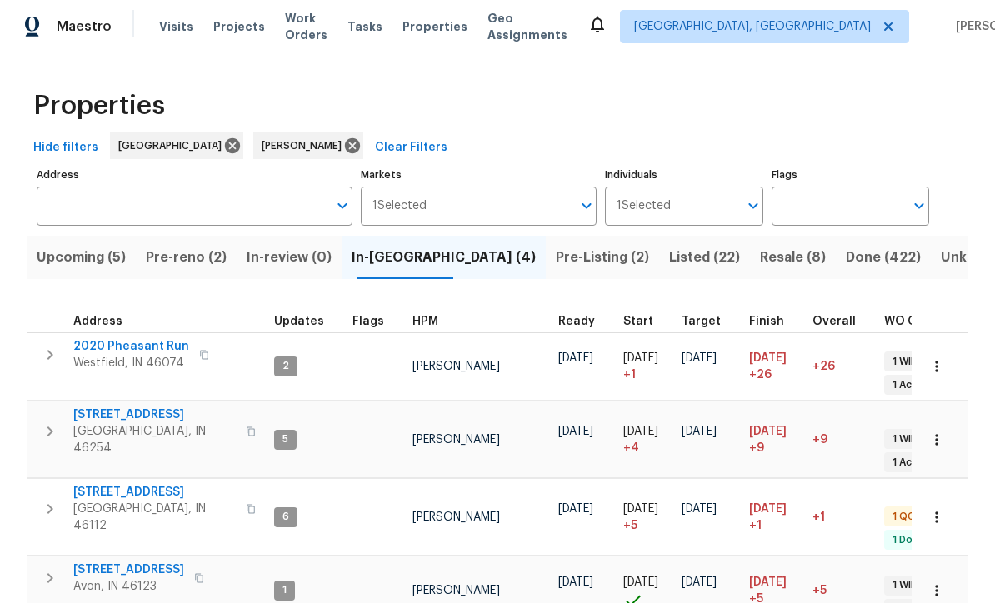  Describe the element at coordinates (194, 175) in the screenshot. I see `label: Address` at that location.